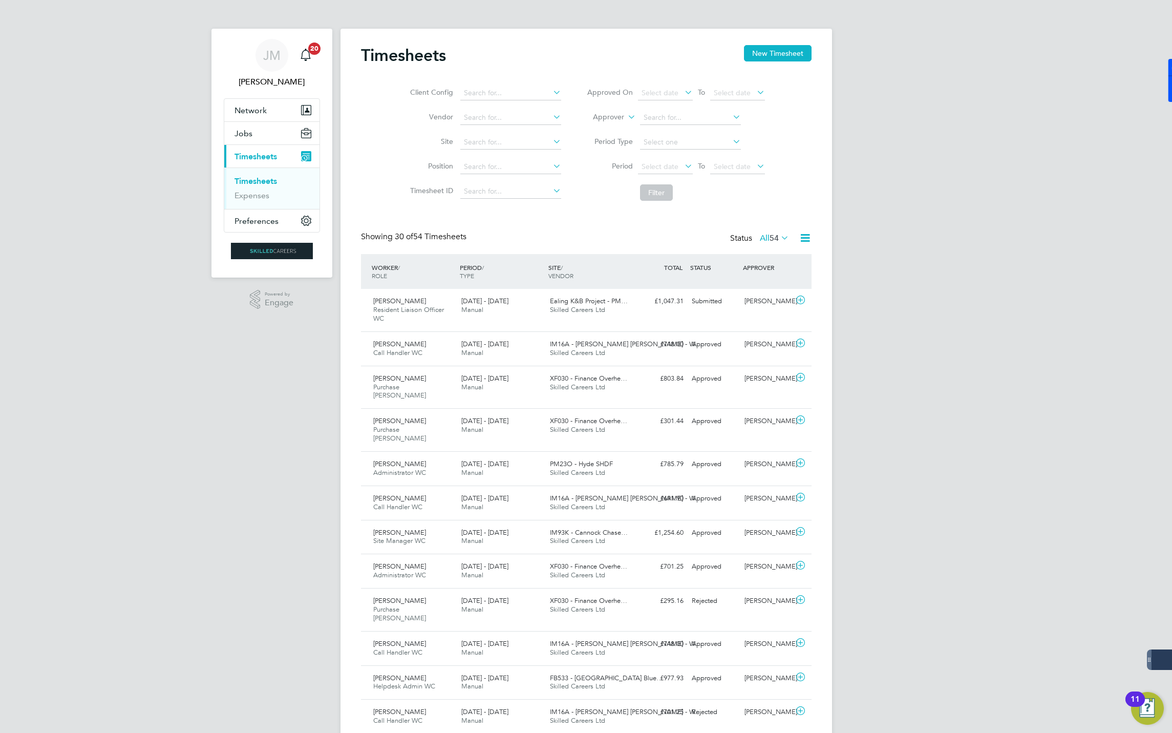 Image resolution: width=1172 pixels, height=733 pixels. I want to click on div: Status, so click(760, 239).